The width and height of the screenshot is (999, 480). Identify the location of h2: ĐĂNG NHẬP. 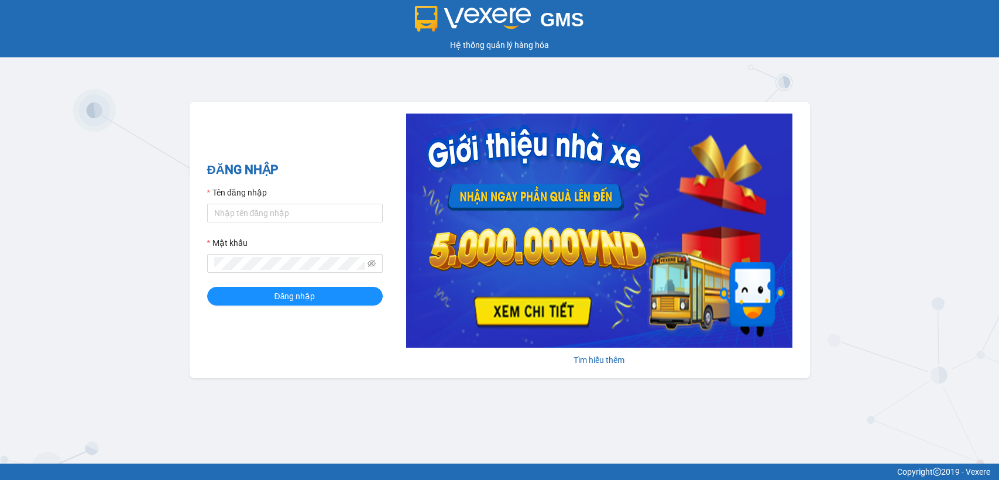
(295, 170).